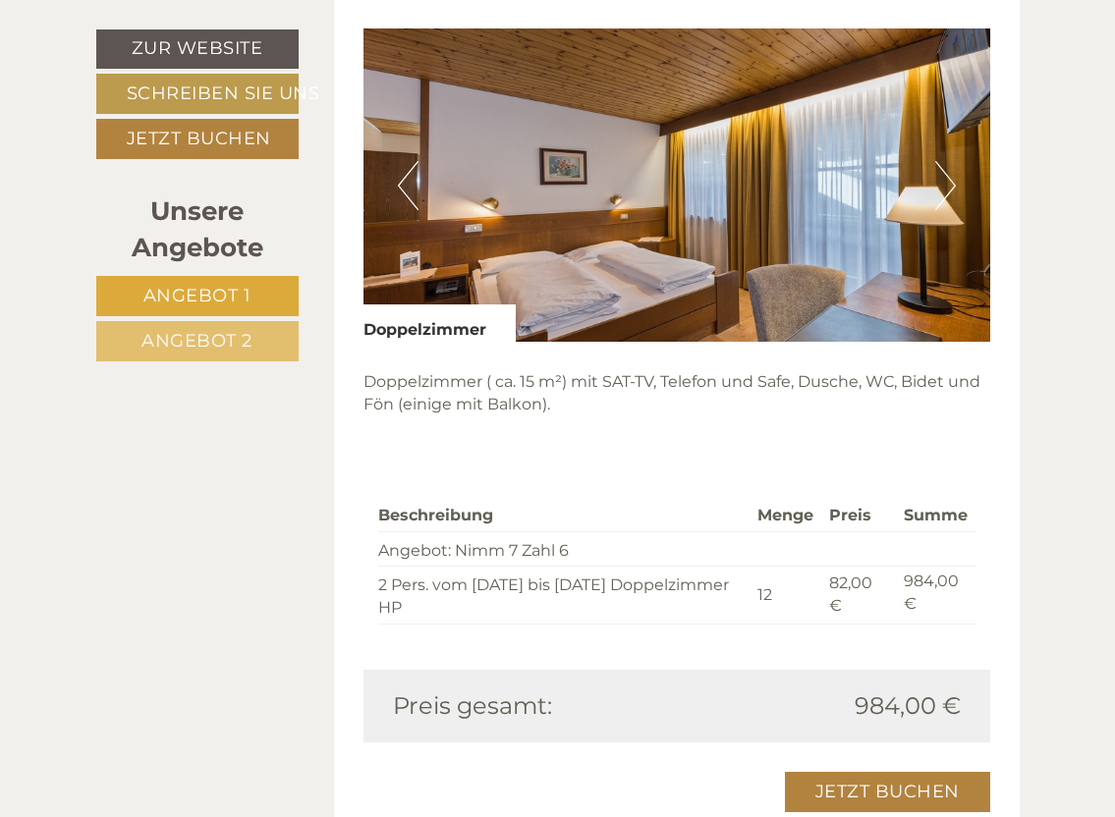 Image resolution: width=1115 pixels, height=817 pixels. I want to click on div: Guten Tag, wie können wir Ihnen helfen?, so click(189, 83).